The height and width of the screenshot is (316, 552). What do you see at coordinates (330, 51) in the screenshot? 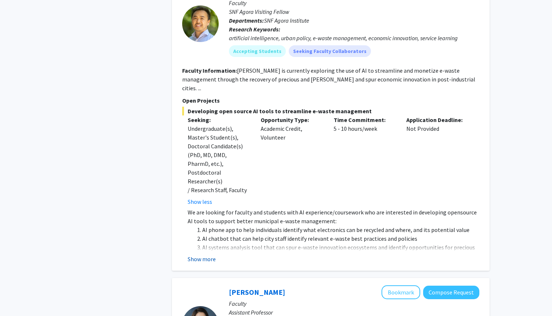
I see `mat-chip: Seeking Faculty Collaborators` at bounding box center [330, 51].